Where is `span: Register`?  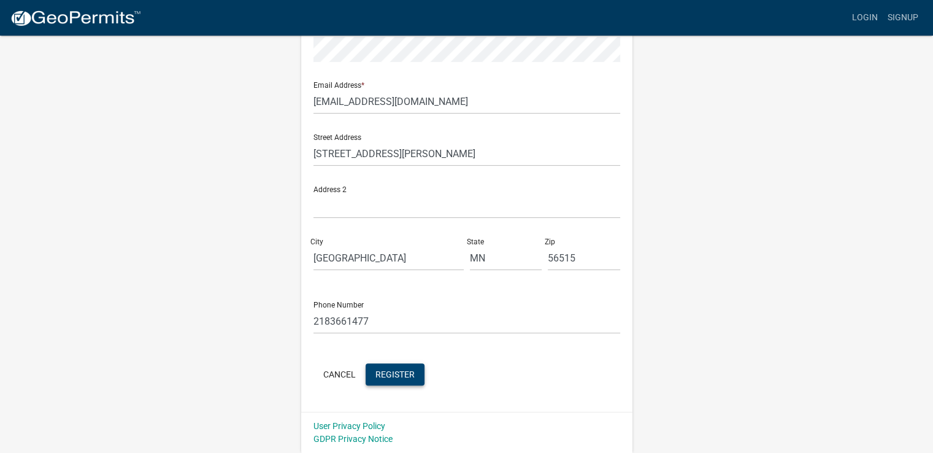
span: Register is located at coordinates (395, 373).